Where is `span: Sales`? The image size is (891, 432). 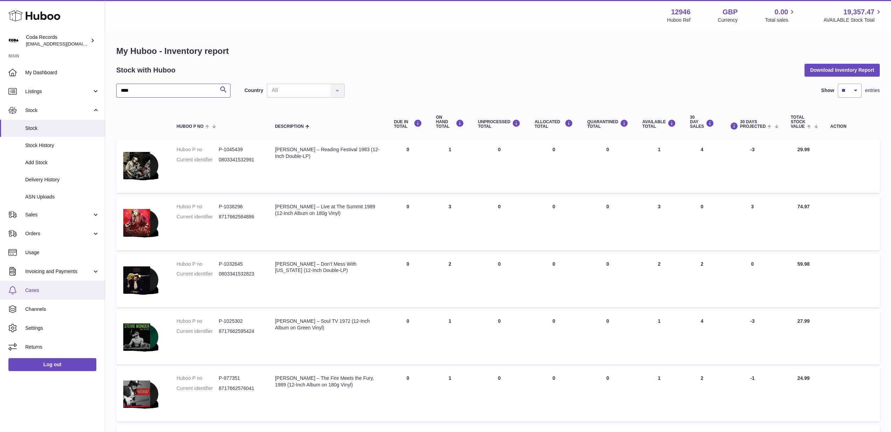 span: Sales is located at coordinates (58, 215).